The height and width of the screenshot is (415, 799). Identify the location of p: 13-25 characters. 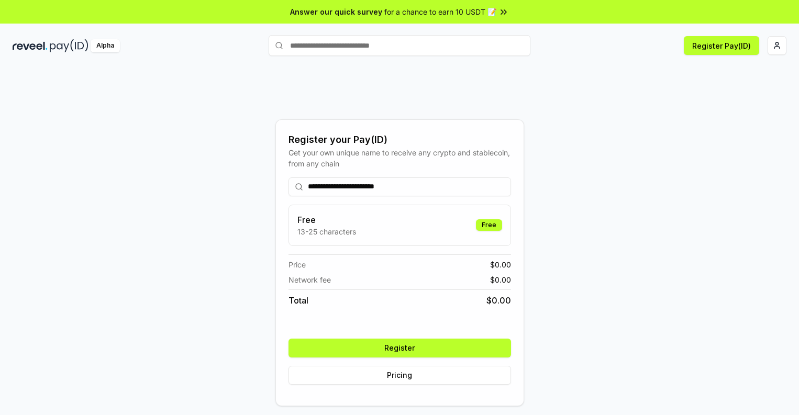
(327, 231).